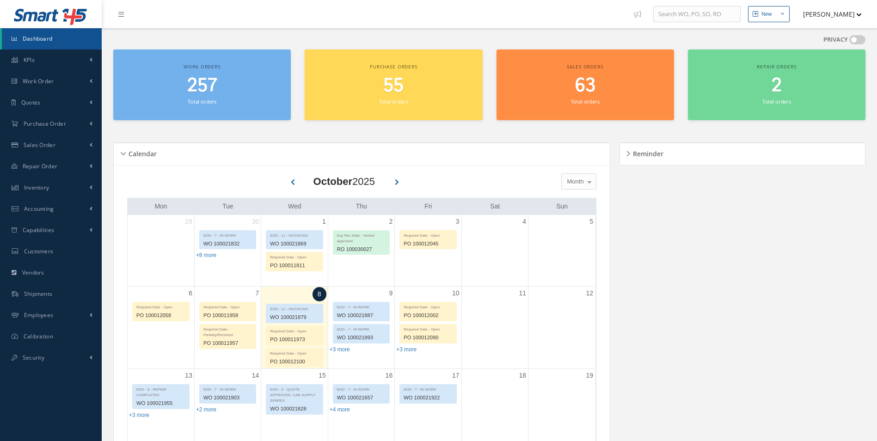 The image size is (877, 441). Describe the element at coordinates (777, 86) in the screenshot. I see `span: 2` at that location.